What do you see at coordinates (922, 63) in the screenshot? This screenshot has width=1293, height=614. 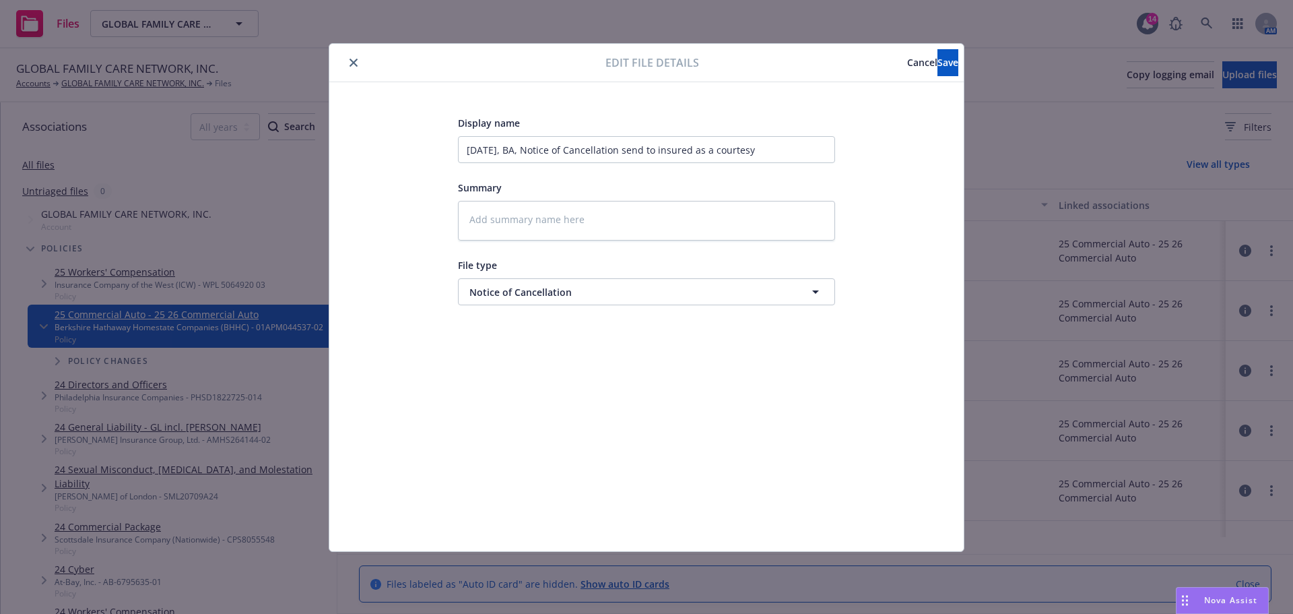 I see `button: Cancel` at bounding box center [922, 63].